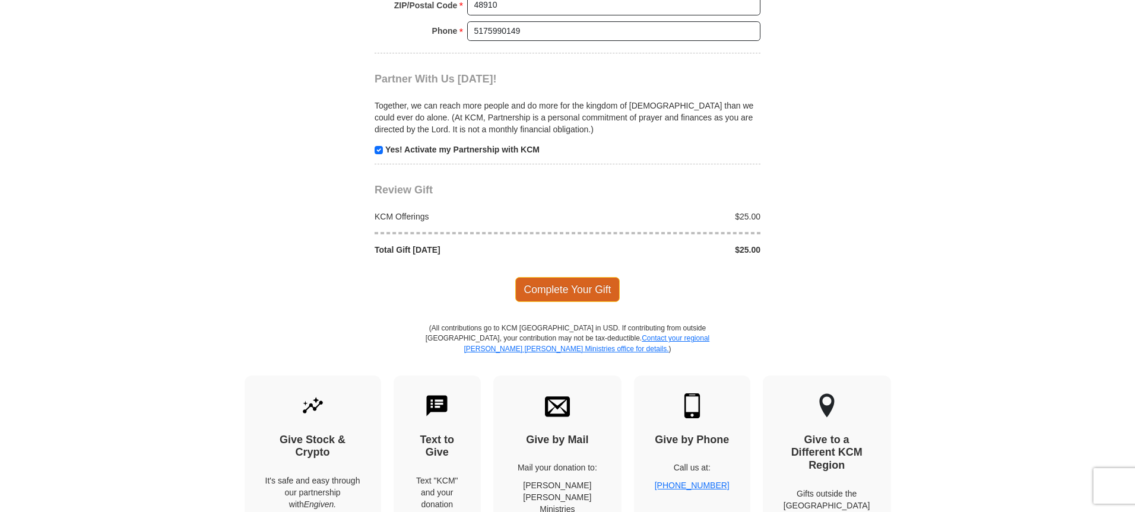 This screenshot has width=1135, height=512. I want to click on h4: Text to Give, so click(438, 446).